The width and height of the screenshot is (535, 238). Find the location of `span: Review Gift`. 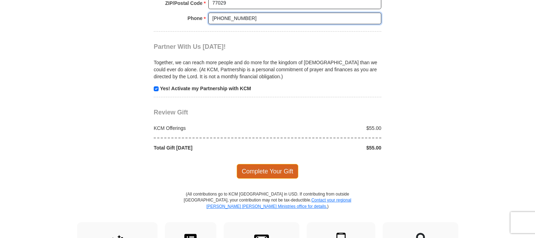

span: Review Gift is located at coordinates (171, 112).